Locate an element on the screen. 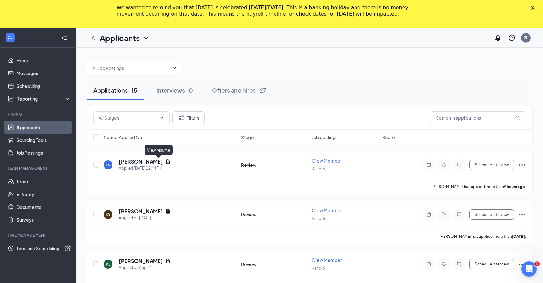 The image size is (543, 283). h1: Applicants is located at coordinates (120, 38).